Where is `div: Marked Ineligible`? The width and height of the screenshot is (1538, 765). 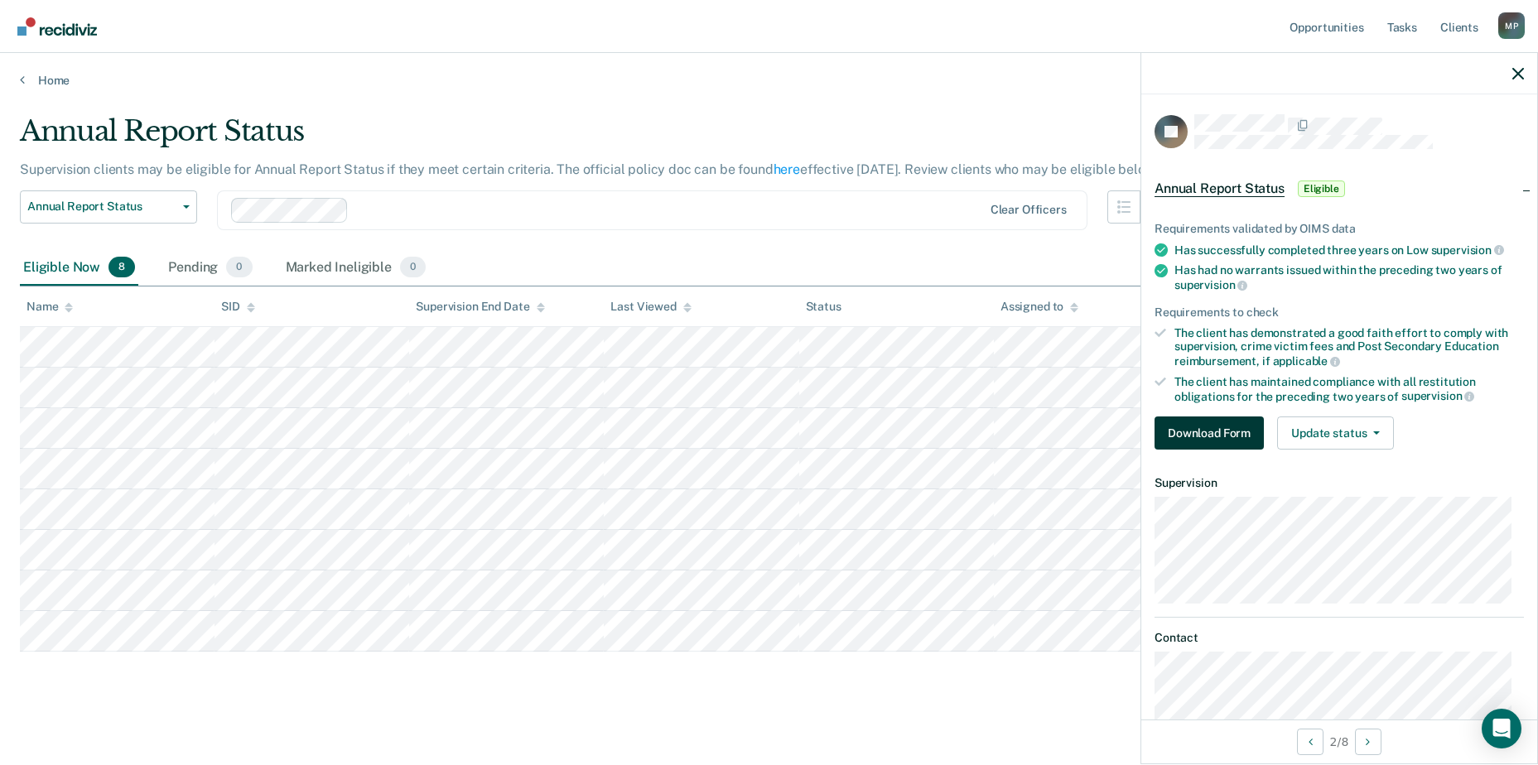
div: Marked Ineligible is located at coordinates (356, 268).